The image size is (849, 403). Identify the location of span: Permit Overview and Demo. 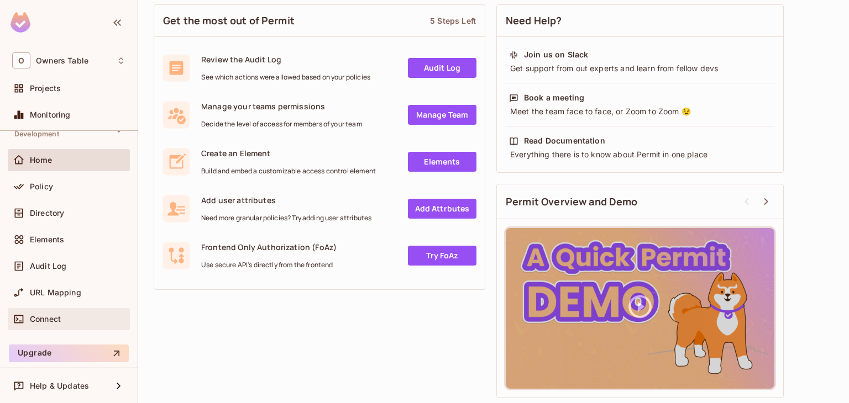
(571, 202).